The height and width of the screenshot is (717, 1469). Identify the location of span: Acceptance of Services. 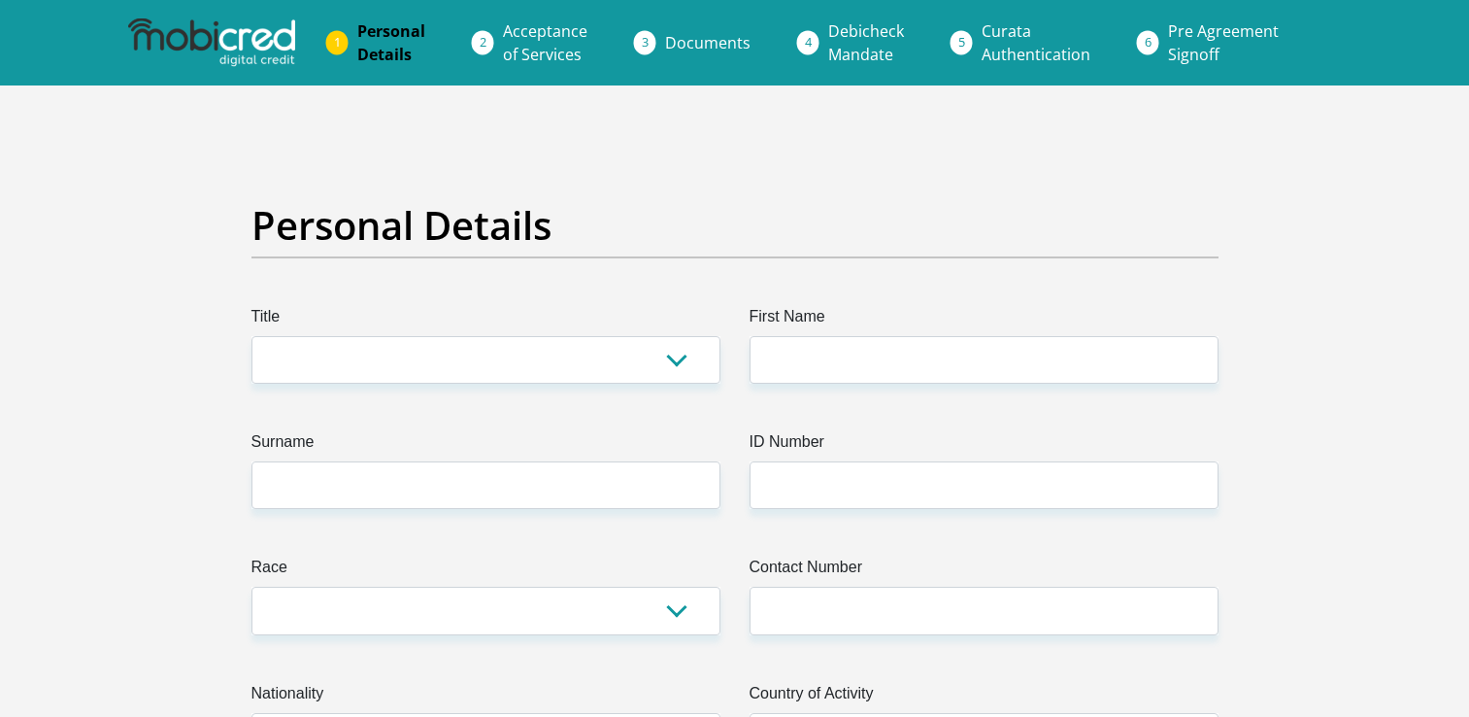
(545, 43).